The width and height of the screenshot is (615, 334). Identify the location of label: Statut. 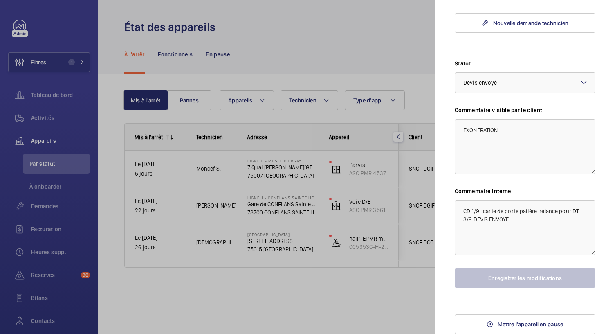
(525, 63).